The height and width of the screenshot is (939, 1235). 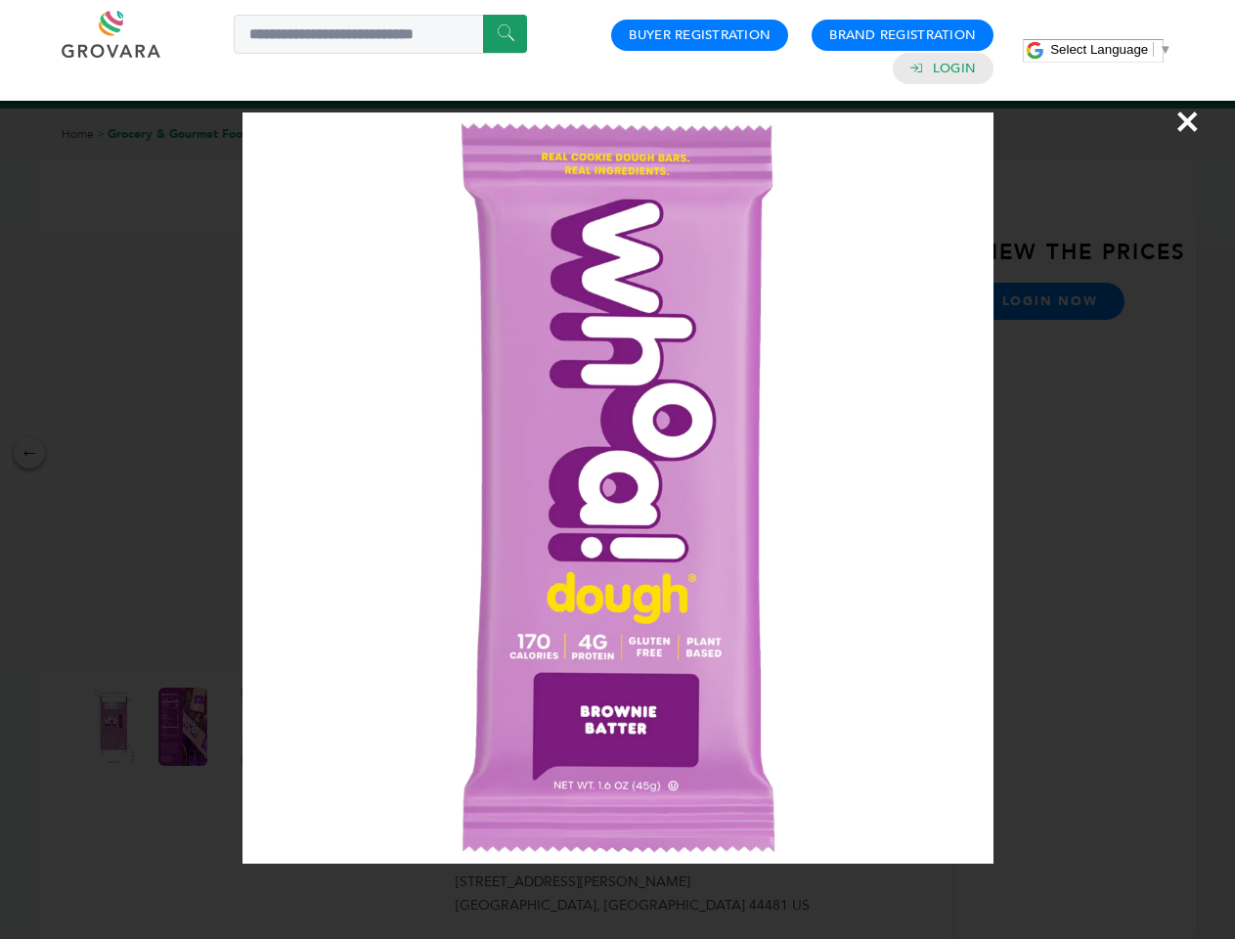 What do you see at coordinates (1099, 49) in the screenshot?
I see `span: Select Language` at bounding box center [1099, 49].